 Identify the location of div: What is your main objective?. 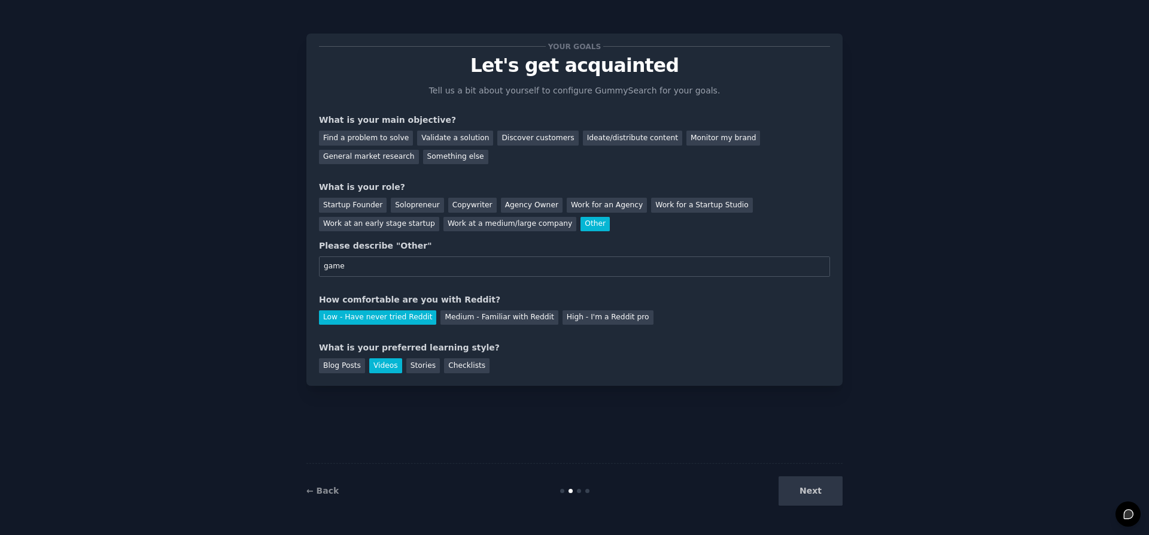
(575, 120).